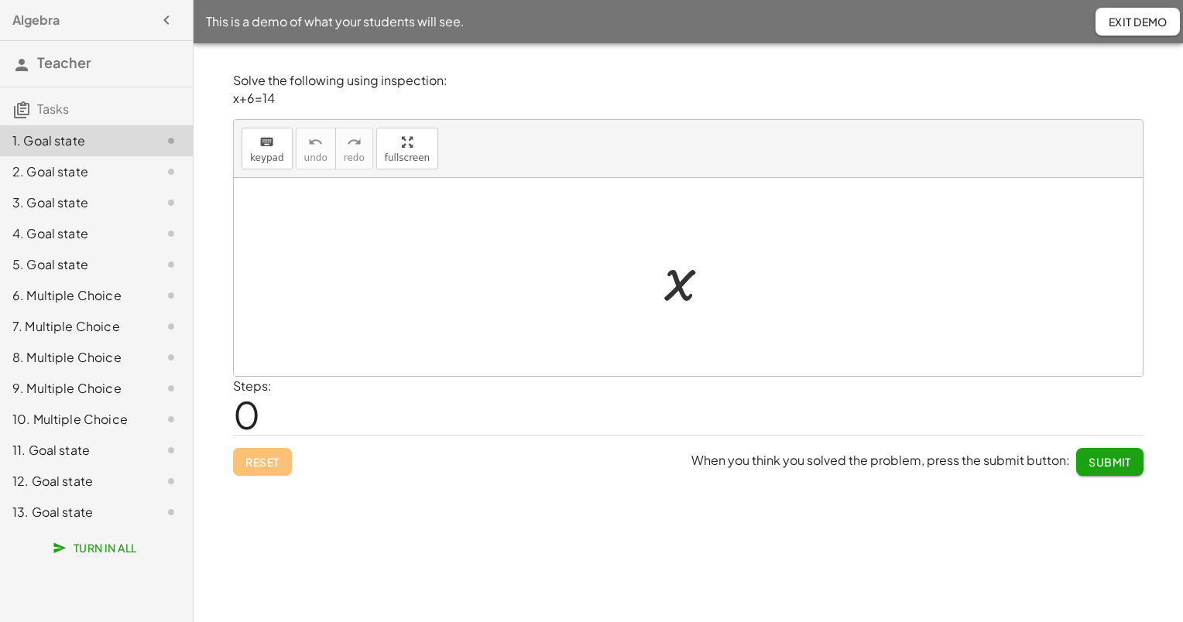 This screenshot has height=622, width=1183. Describe the element at coordinates (1109, 462) in the screenshot. I see `button: Submit` at that location.